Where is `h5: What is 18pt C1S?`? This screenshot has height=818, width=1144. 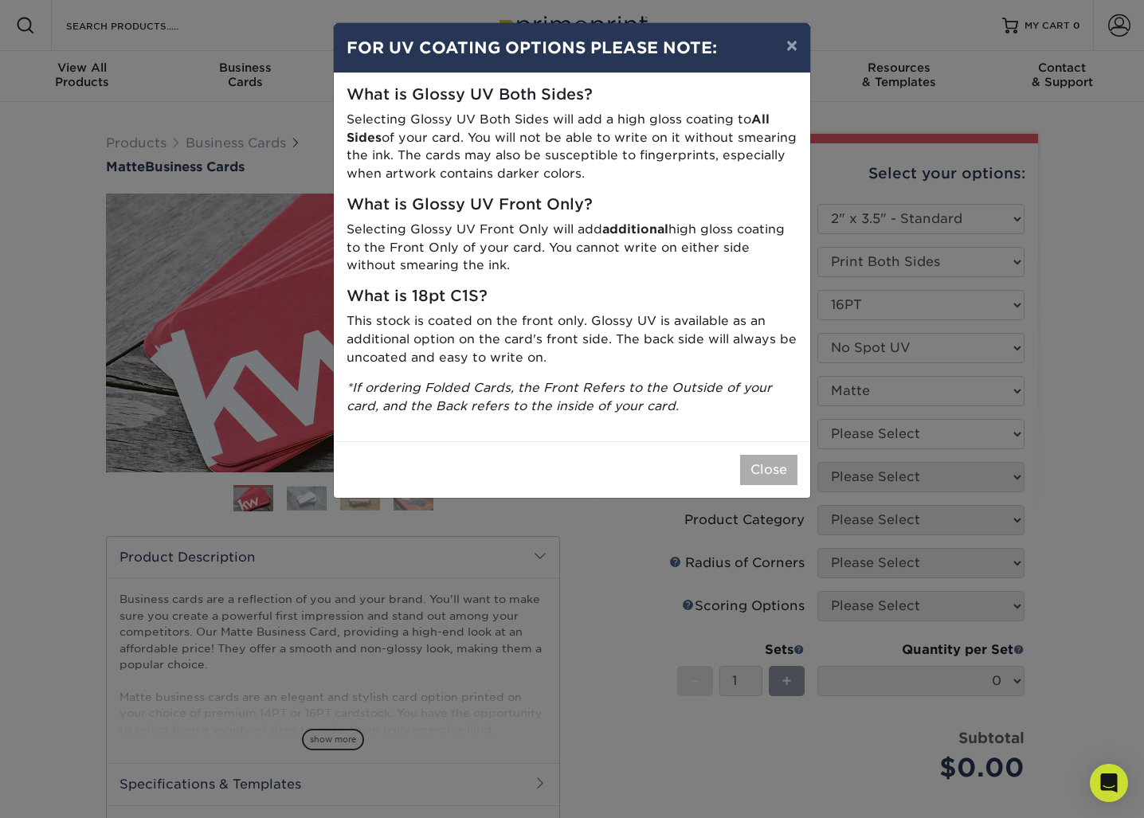
h5: What is 18pt C1S? is located at coordinates (572, 296).